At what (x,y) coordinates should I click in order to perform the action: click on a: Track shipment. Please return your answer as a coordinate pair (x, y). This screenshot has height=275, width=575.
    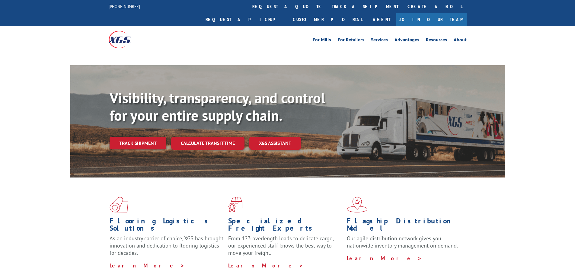
    Looking at the image, I should click on (138, 143).